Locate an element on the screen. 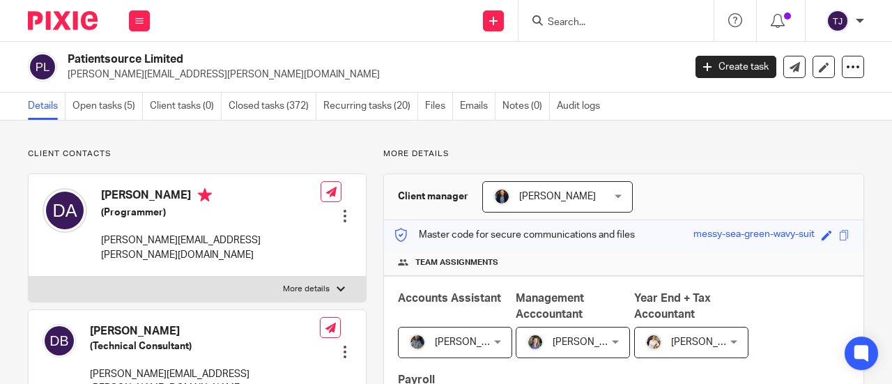 The width and height of the screenshot is (892, 384). img: Pixie is located at coordinates (63, 20).